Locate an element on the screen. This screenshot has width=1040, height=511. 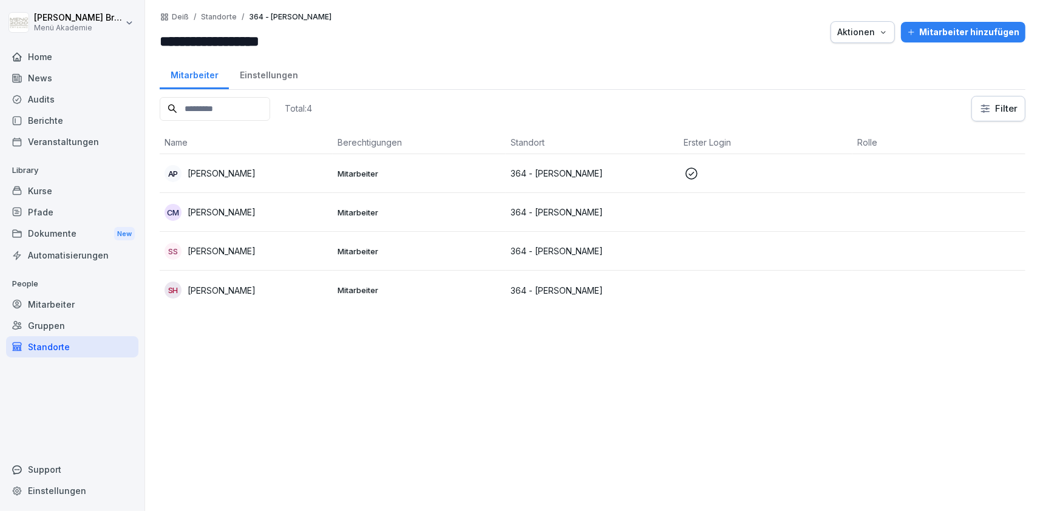
th: Standort is located at coordinates (592, 143).